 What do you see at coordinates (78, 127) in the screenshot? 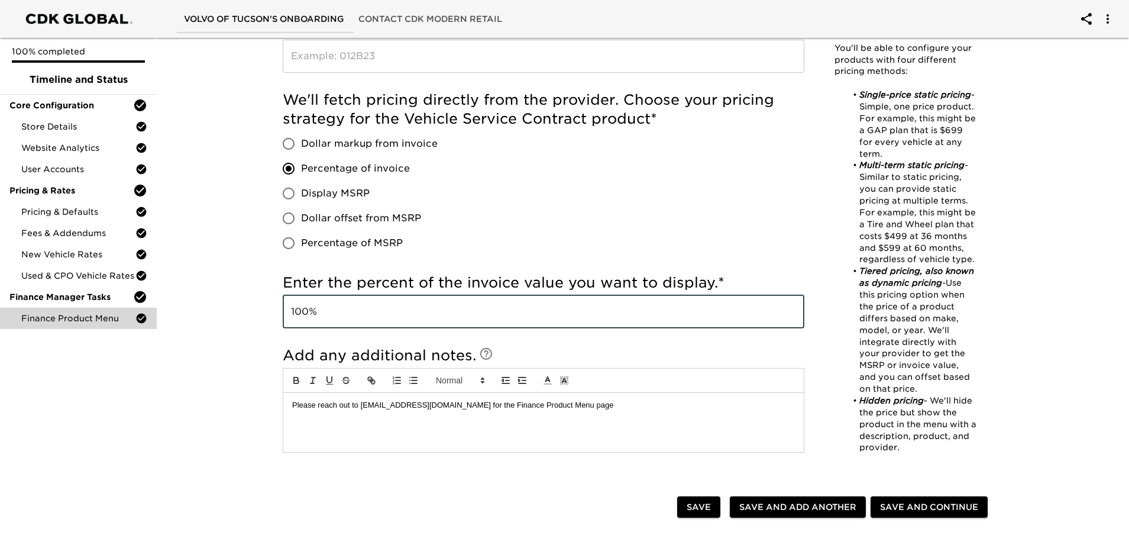
I see `span: Store Details` at bounding box center [78, 127].